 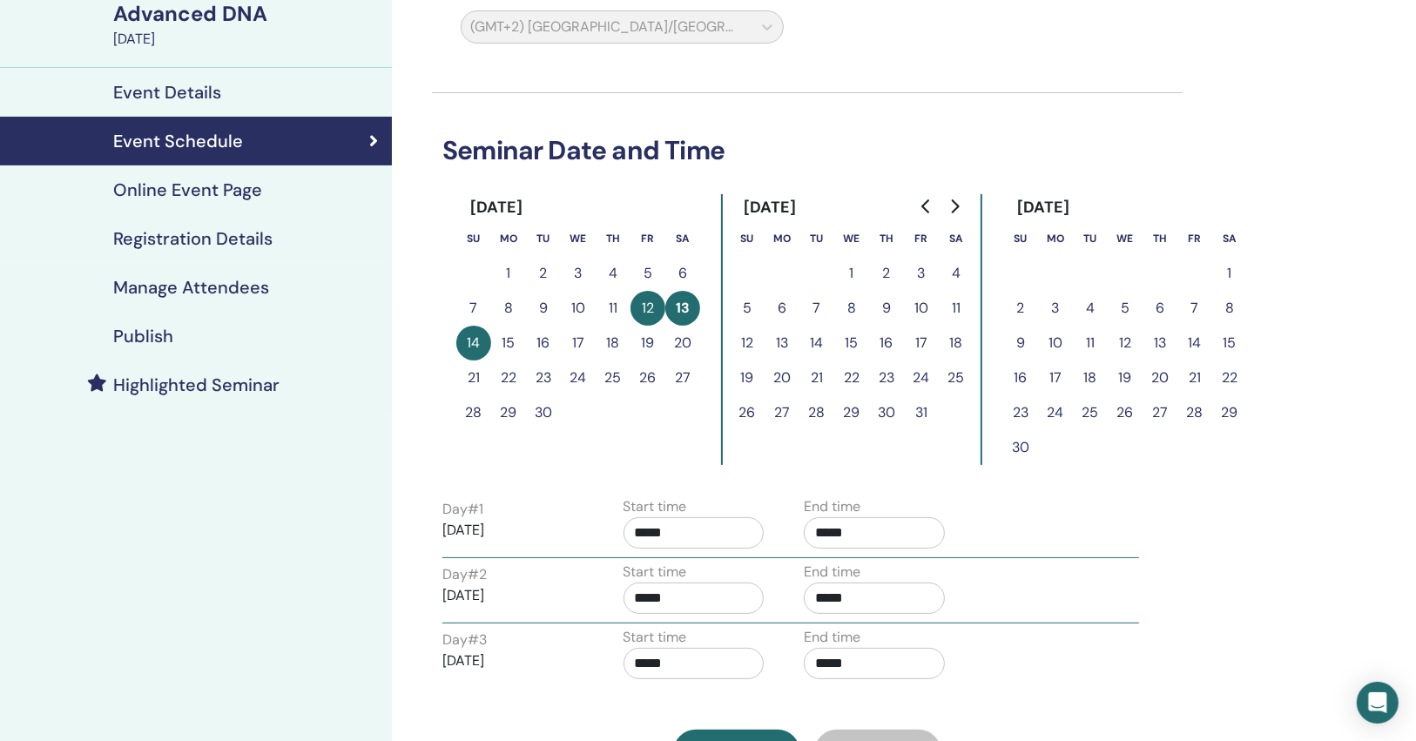 What do you see at coordinates (648, 239) in the screenshot?
I see `th: Friday` at bounding box center [648, 239].